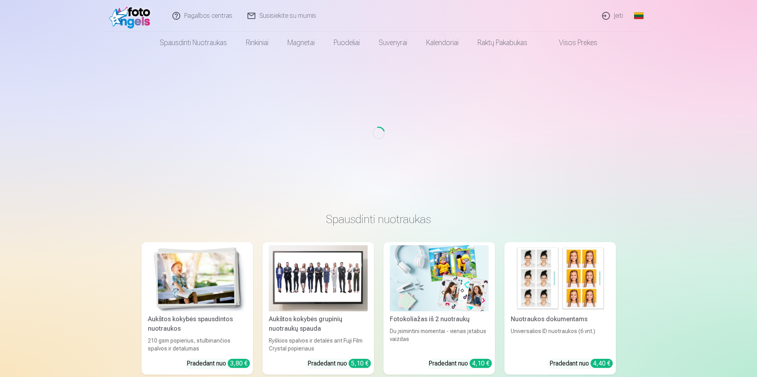 The image size is (757, 377). I want to click on div: 210 gsm popierius, stulbinančios spalvos ir detalumas, so click(197, 344).